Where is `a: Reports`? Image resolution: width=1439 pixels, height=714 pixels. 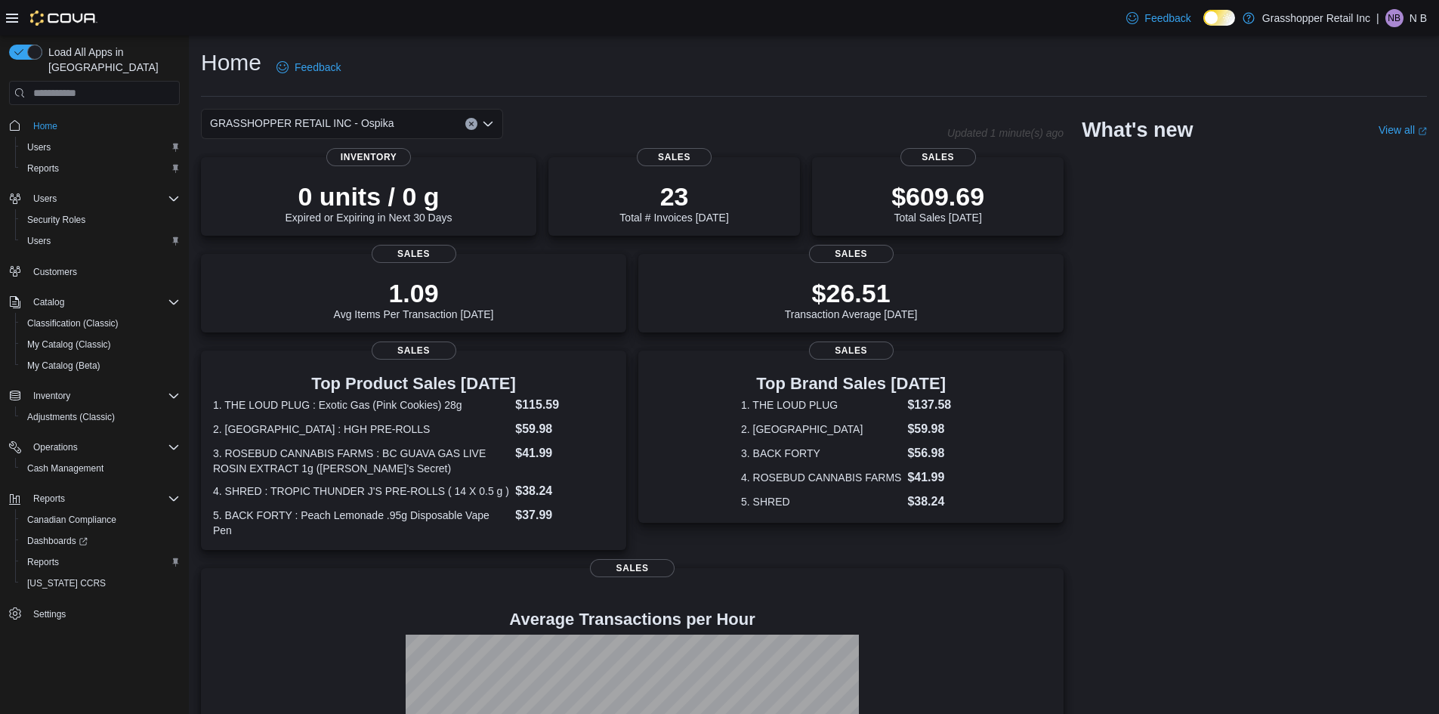
a: Reports is located at coordinates (43, 168).